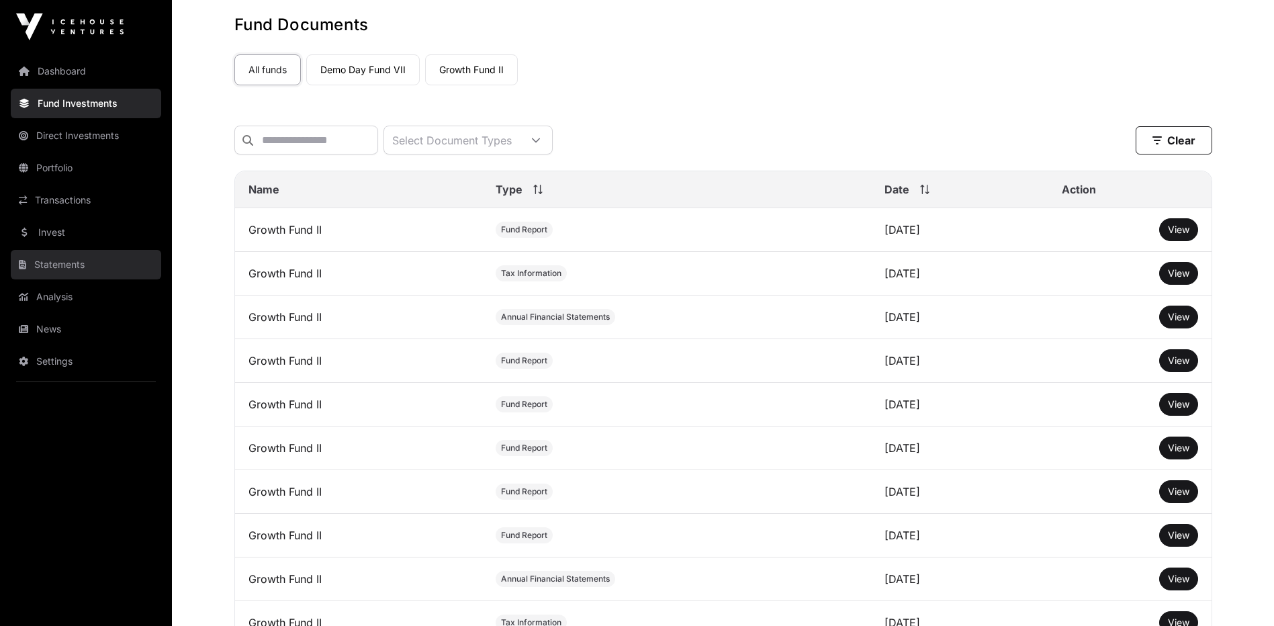 Image resolution: width=1274 pixels, height=626 pixels. What do you see at coordinates (471, 70) in the screenshot?
I see `a: Growth Fund II` at bounding box center [471, 70].